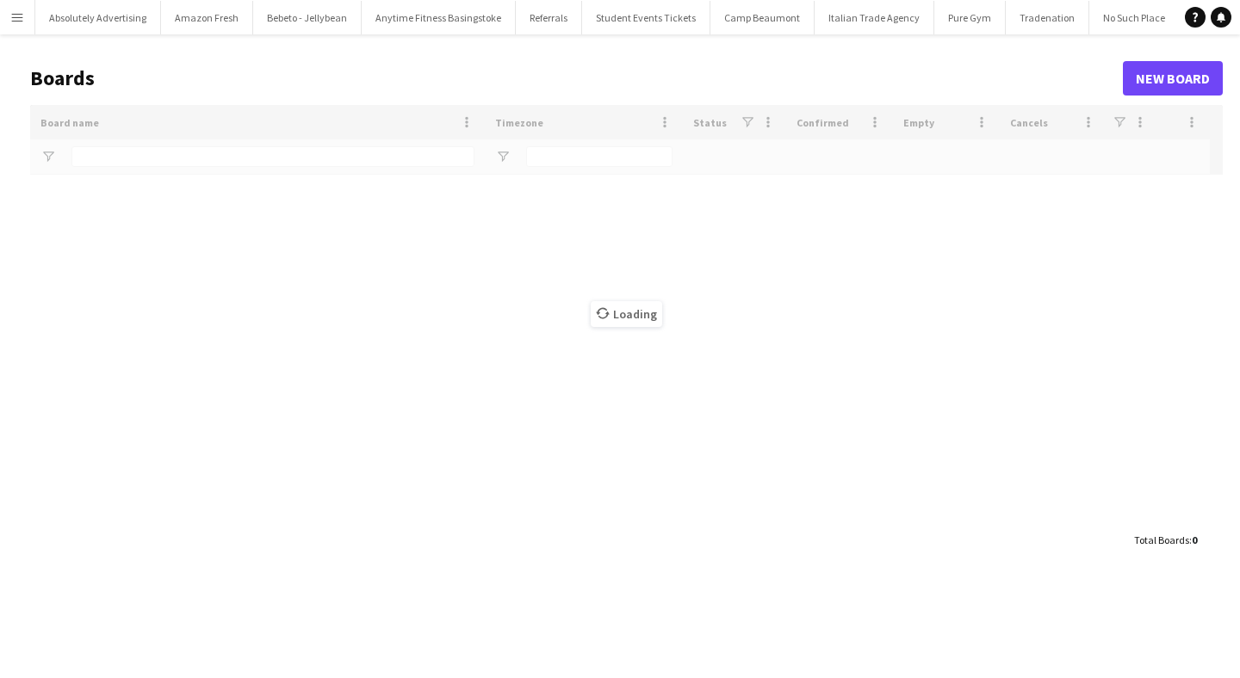 The image size is (1240, 678). I want to click on button: Anytime Fitness Basingstoke, so click(438, 17).